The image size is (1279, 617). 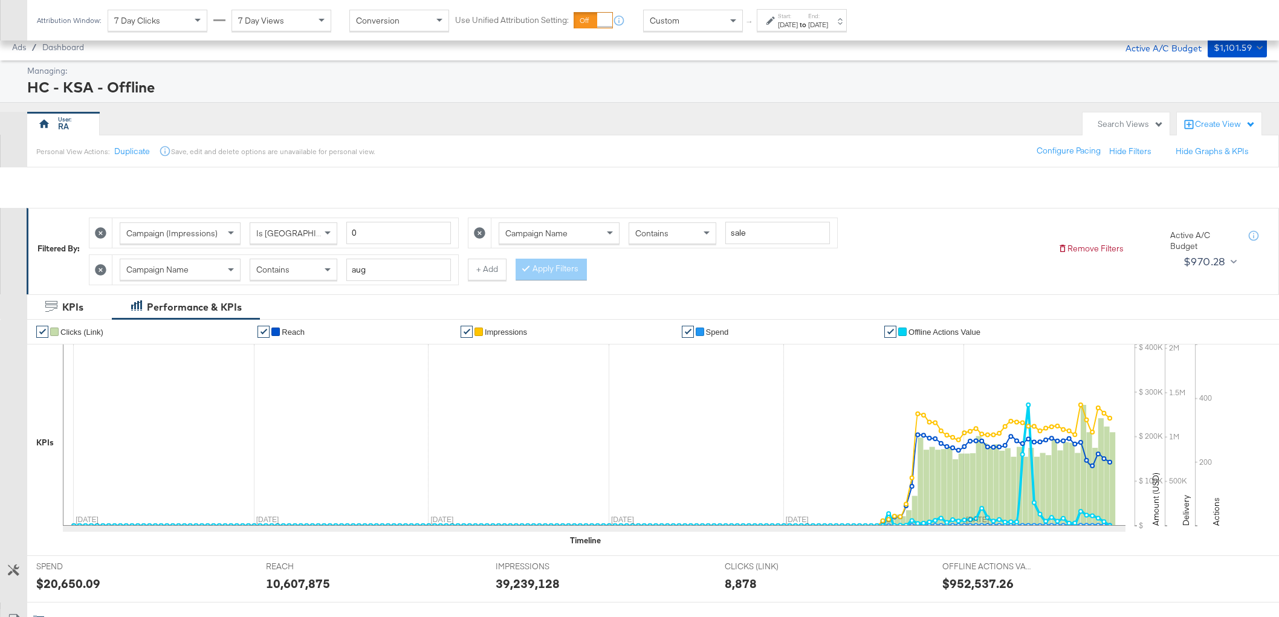 What do you see at coordinates (787, 16) in the screenshot?
I see `label: Start:` at bounding box center [787, 16].